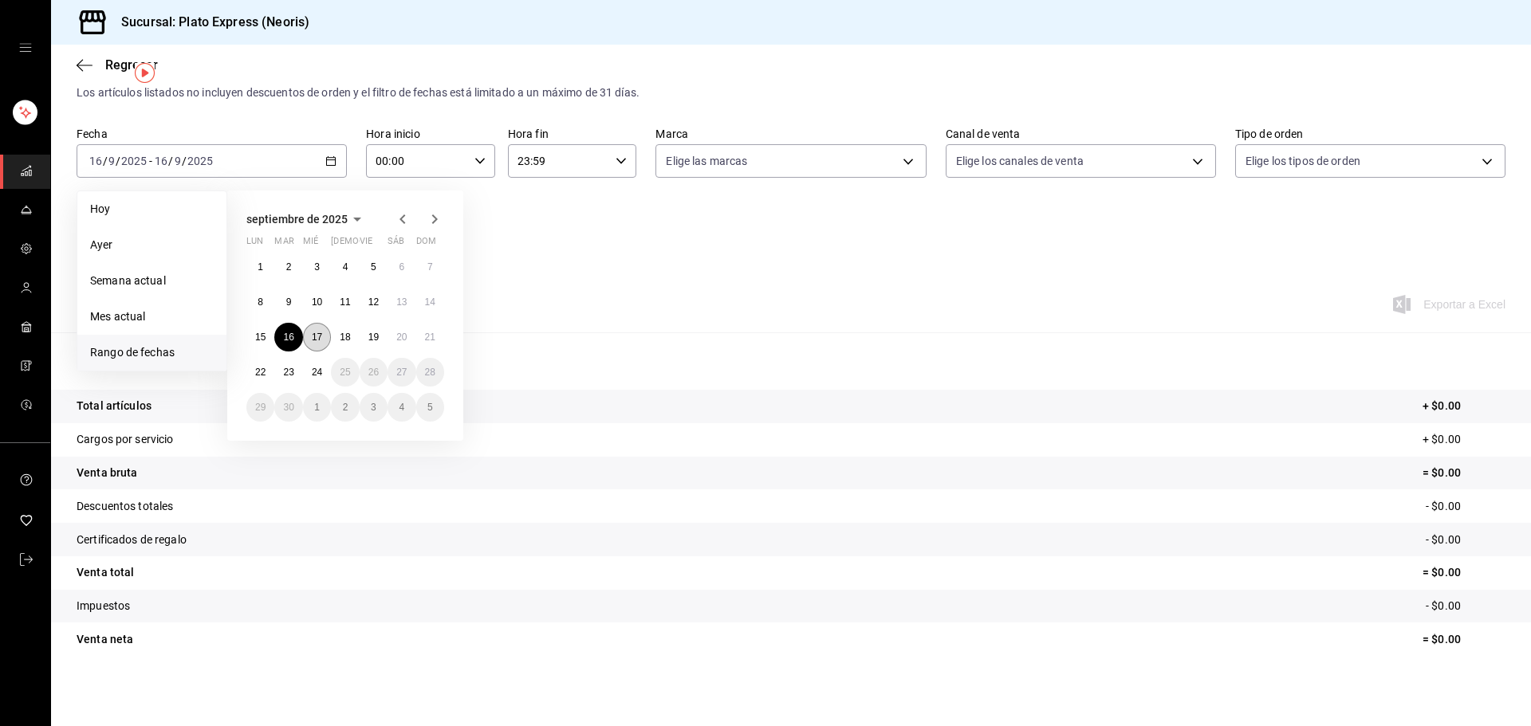 The image size is (1531, 726). Describe the element at coordinates (260, 407) in the screenshot. I see `button: 29 de septiembre de 2025` at that location.